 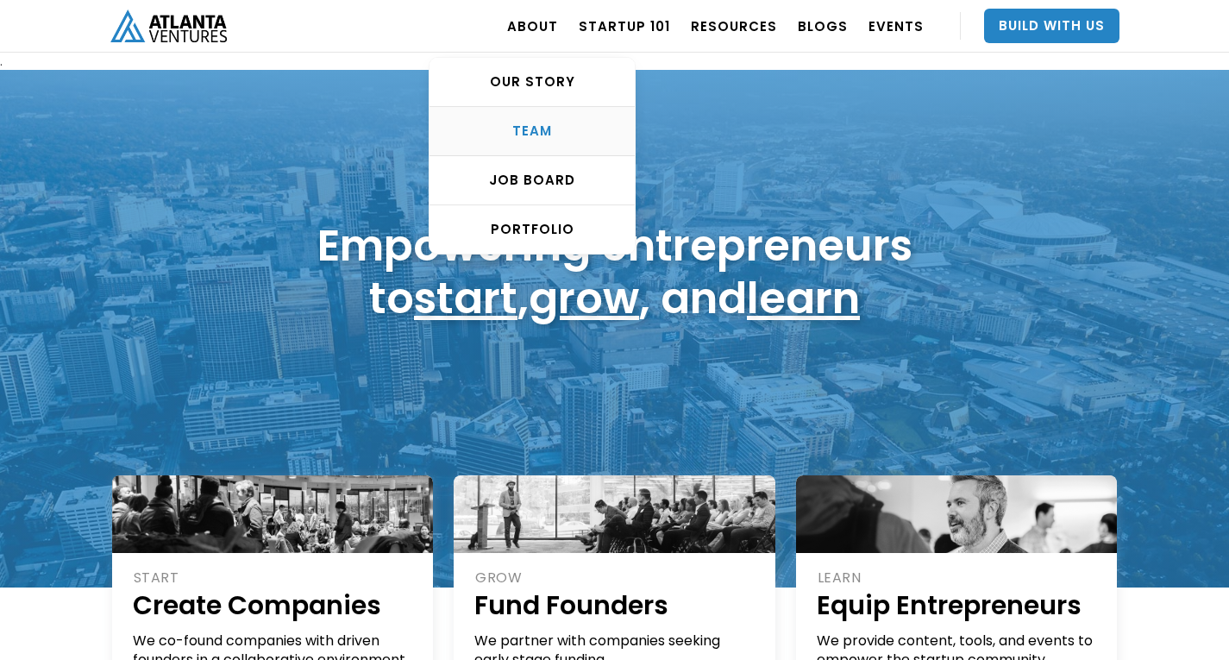 I want to click on a: TEAM, so click(x=532, y=131).